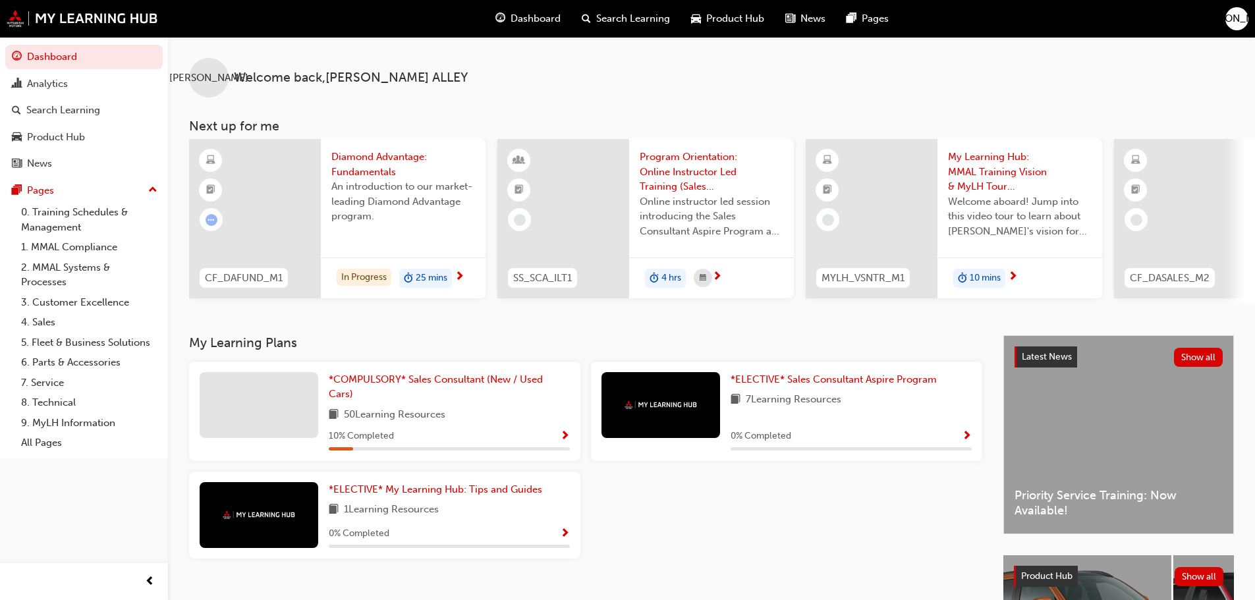 The image size is (1255, 600). I want to click on a: Dashboard, so click(84, 57).